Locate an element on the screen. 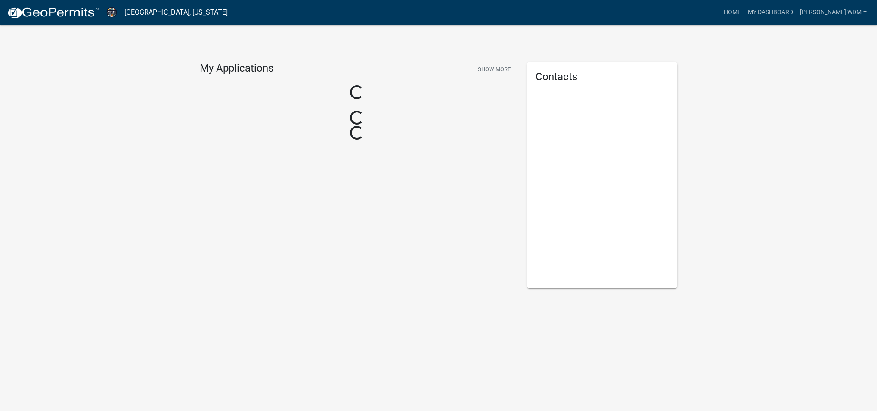  h5: Contacts is located at coordinates (602, 77).